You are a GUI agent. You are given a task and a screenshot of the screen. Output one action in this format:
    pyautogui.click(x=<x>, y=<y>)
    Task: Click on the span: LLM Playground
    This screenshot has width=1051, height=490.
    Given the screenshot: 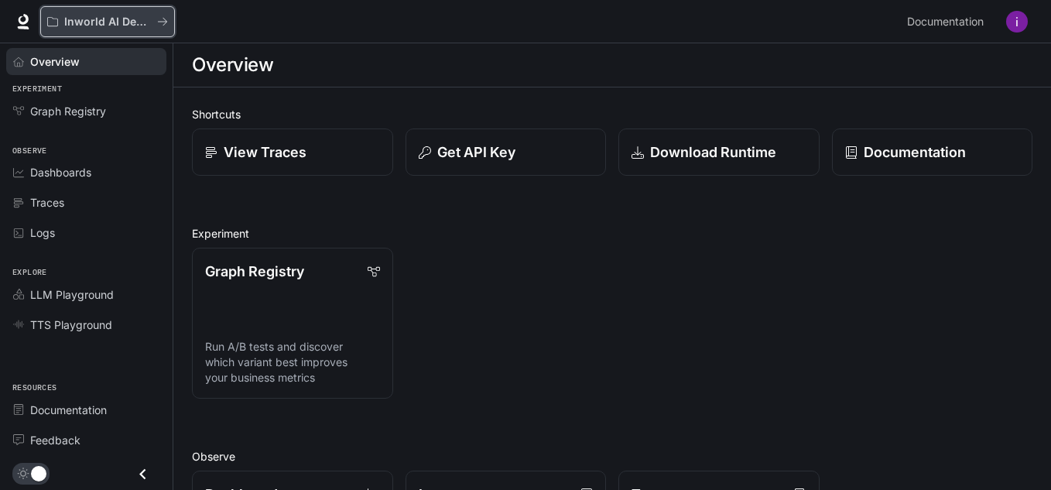 What is the action you would take?
    pyautogui.click(x=72, y=294)
    